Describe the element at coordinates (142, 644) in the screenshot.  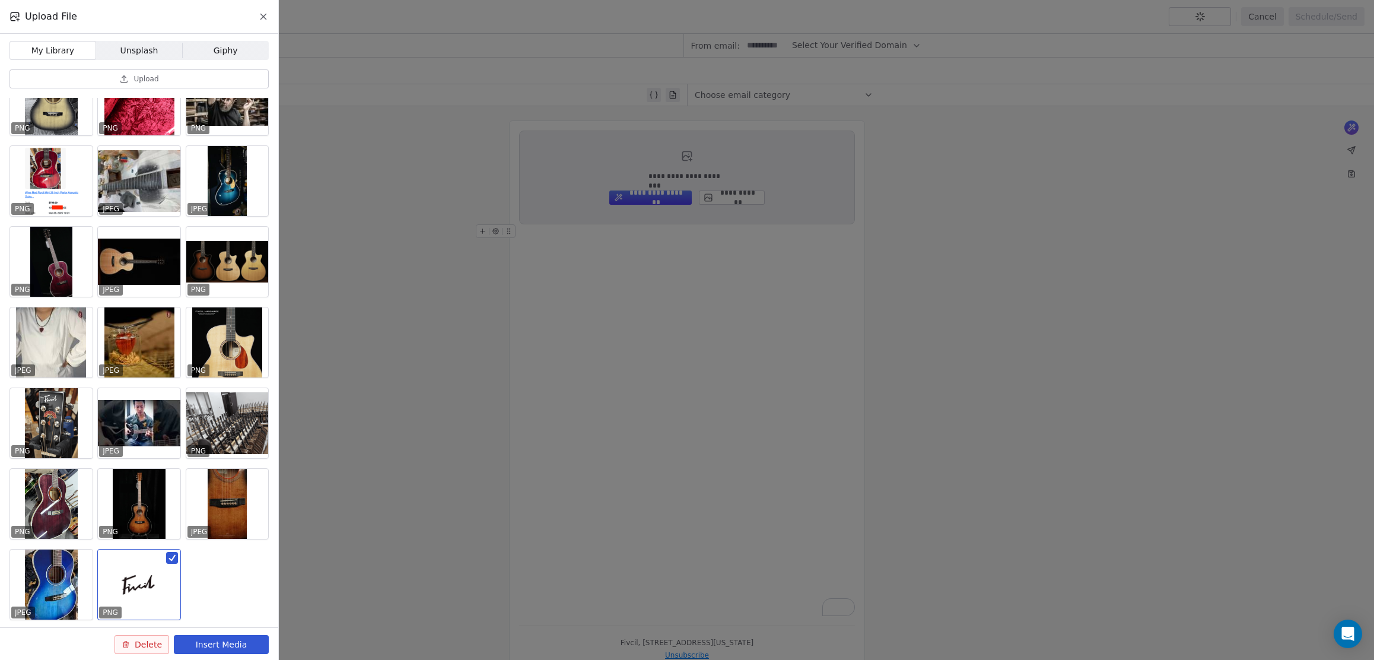
I see `button: Delete` at that location.